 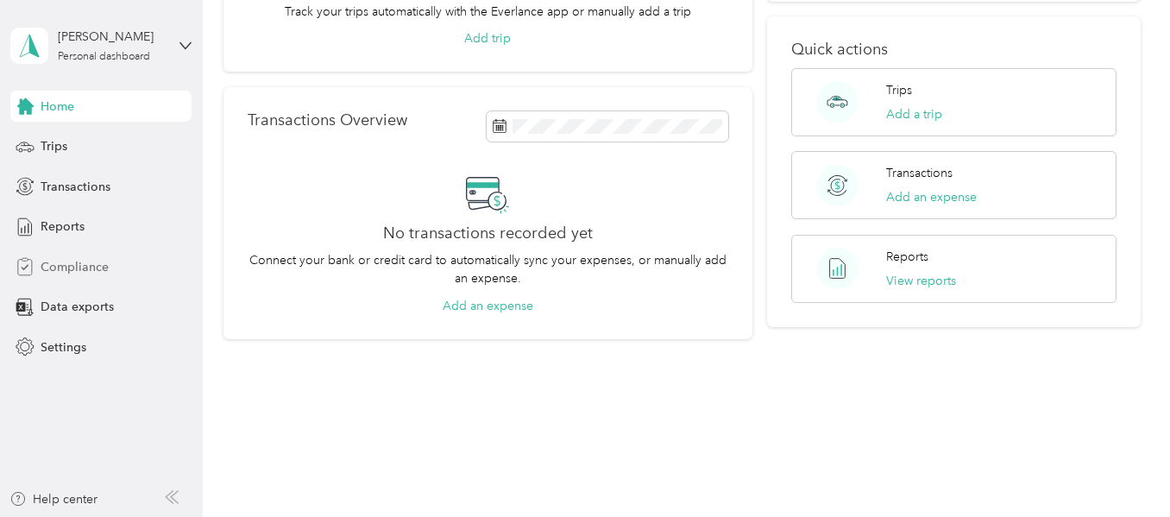 I want to click on span: Data exports, so click(x=77, y=306).